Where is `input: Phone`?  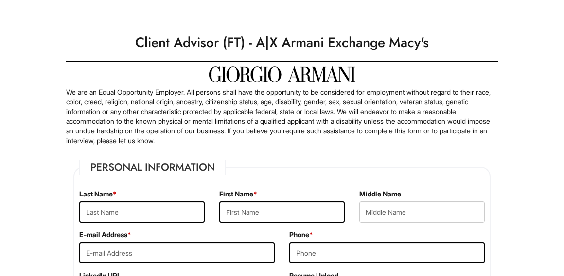 input: Phone is located at coordinates (387, 253).